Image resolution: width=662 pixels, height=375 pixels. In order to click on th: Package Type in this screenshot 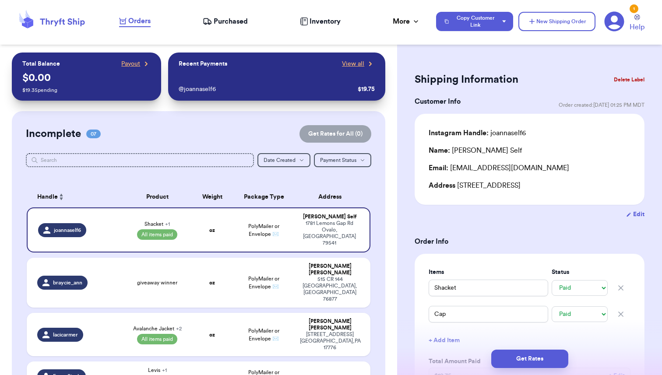, I will do `click(264, 197)`.